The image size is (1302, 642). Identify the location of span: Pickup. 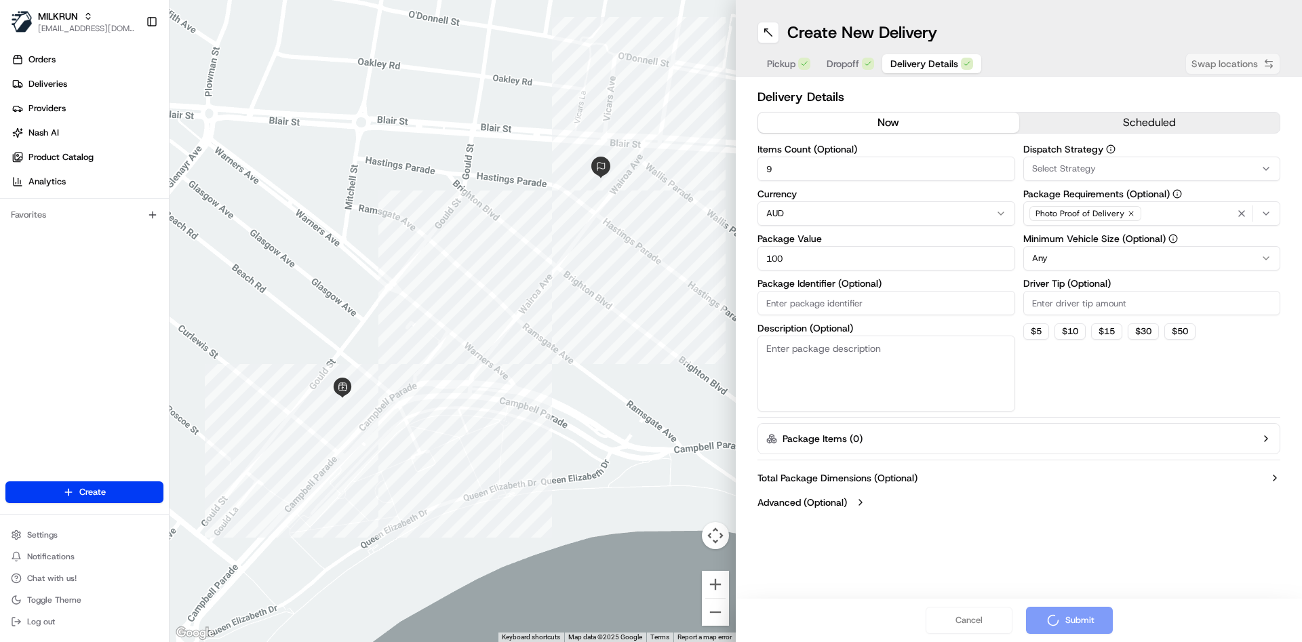
(781, 64).